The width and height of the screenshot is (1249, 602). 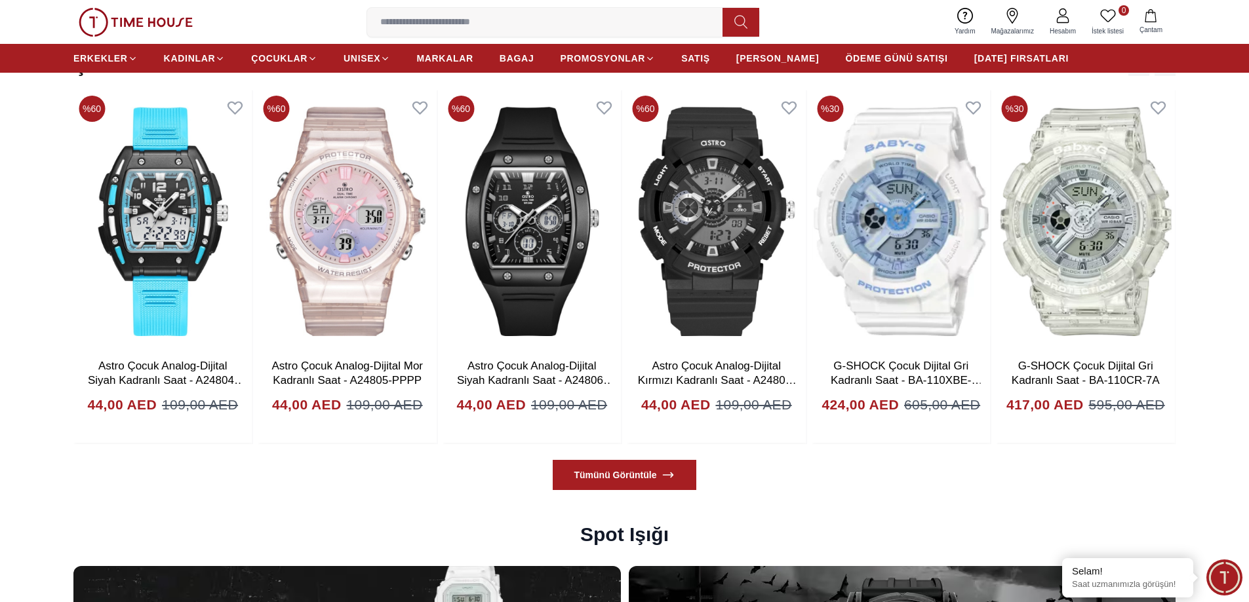 What do you see at coordinates (1045, 404) in the screenshot?
I see `font: 417,00 AED` at bounding box center [1045, 404].